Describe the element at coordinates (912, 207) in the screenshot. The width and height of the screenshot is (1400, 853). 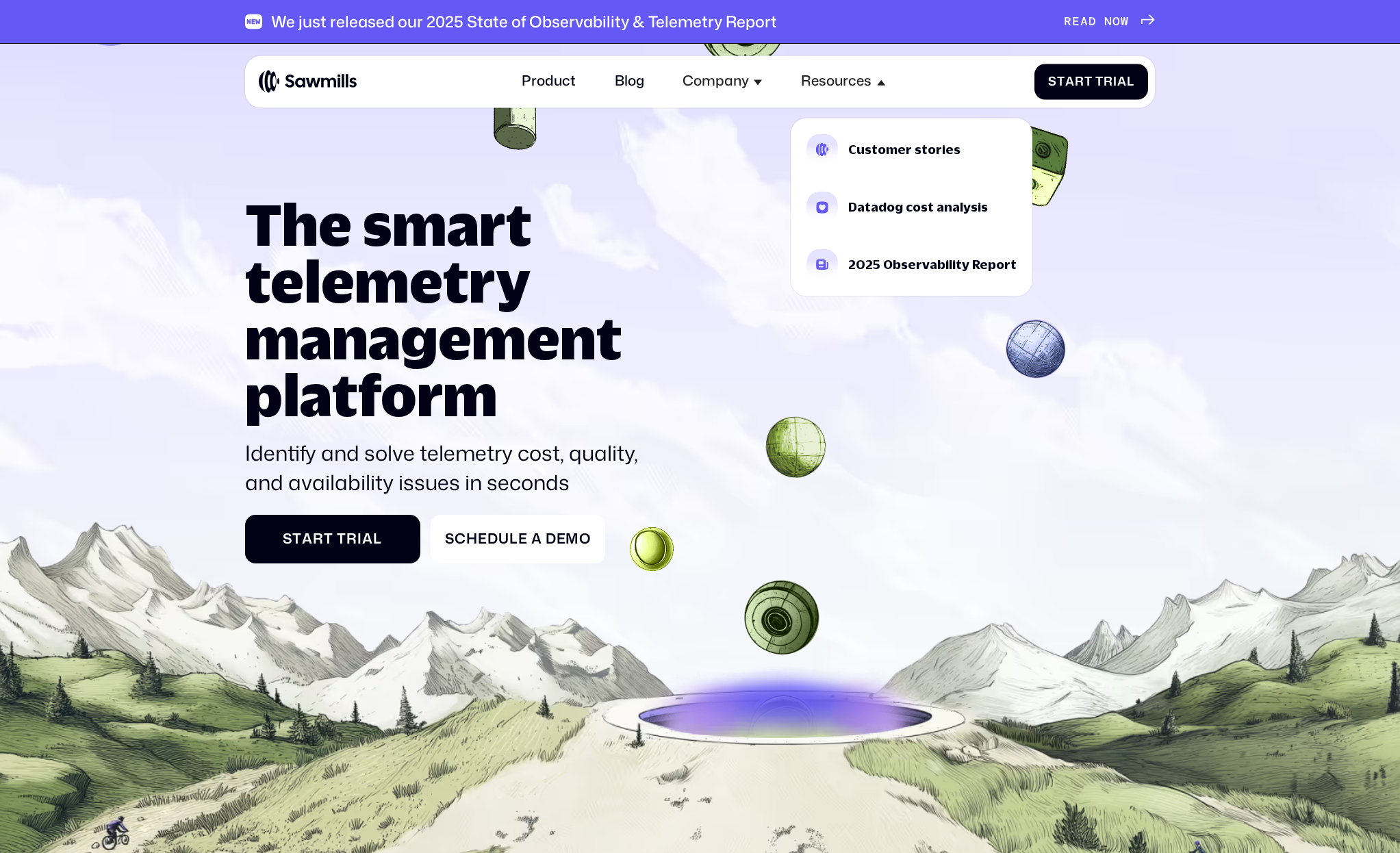
I see `a: Datadog cost analysis` at that location.